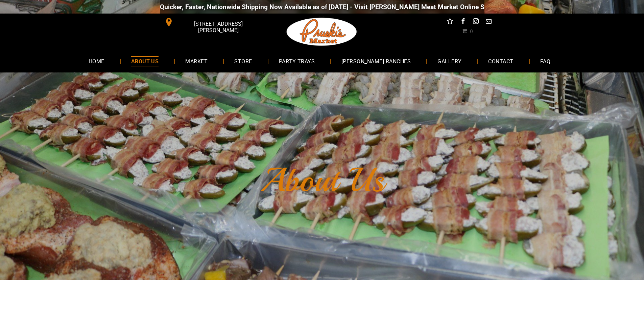 The height and width of the screenshot is (320, 644). I want to click on a: ABOUT US, so click(145, 61).